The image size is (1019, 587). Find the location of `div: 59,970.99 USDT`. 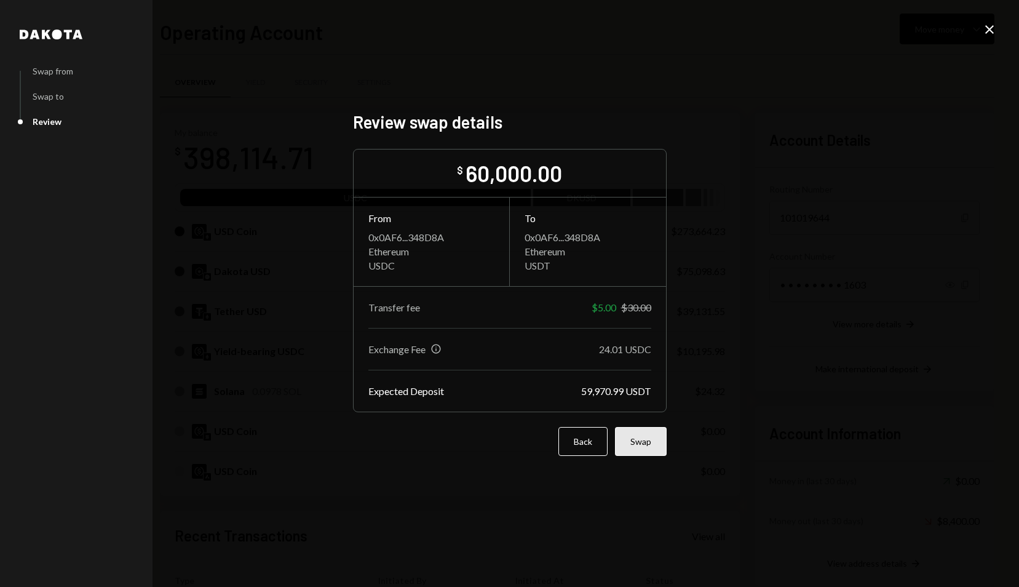

div: 59,970.99 USDT is located at coordinates (616, 391).